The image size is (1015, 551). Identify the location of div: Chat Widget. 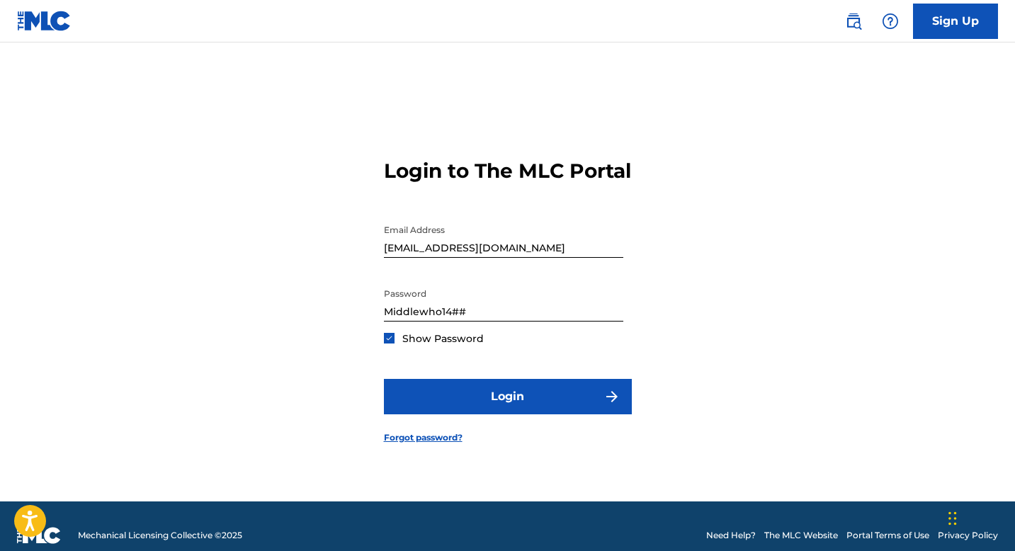
(979, 517).